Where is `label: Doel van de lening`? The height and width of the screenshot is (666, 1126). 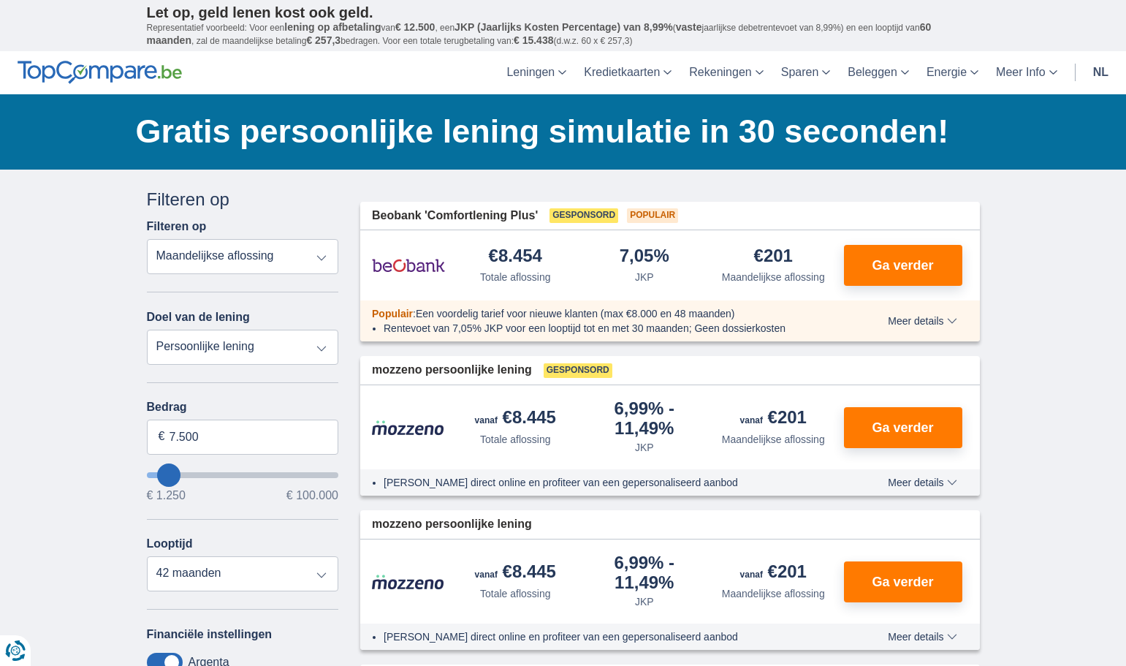
label: Doel van de lening is located at coordinates (198, 317).